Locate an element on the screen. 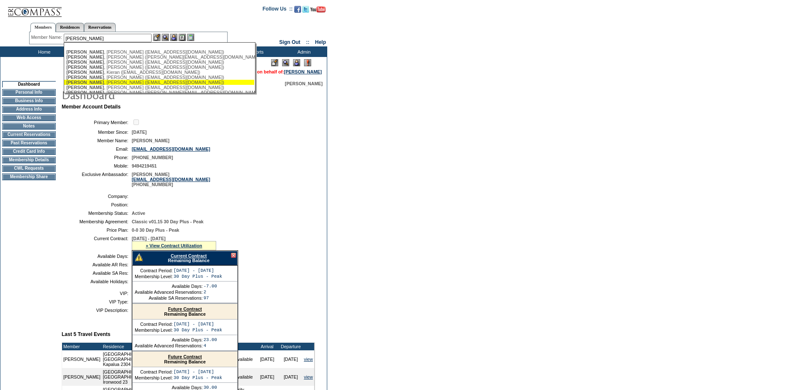  td: Follow Us :: is located at coordinates (277, 10).